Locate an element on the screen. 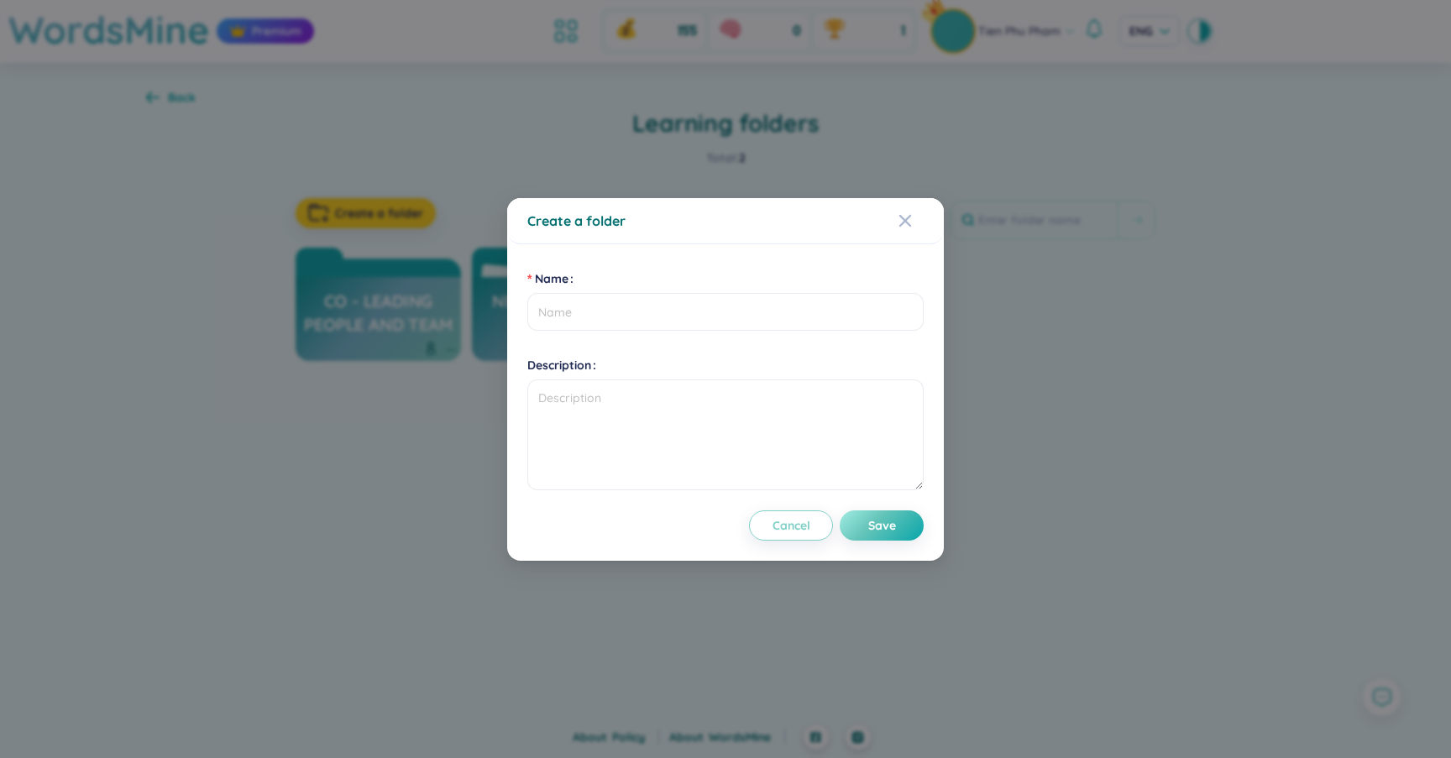  label: Name is located at coordinates (553, 279).